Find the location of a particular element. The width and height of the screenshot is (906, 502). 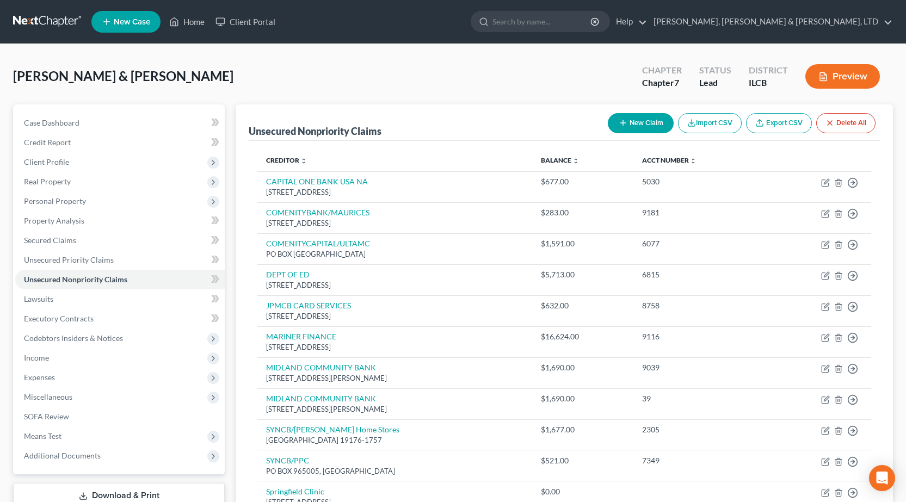

a: Client Portal is located at coordinates (245, 22).